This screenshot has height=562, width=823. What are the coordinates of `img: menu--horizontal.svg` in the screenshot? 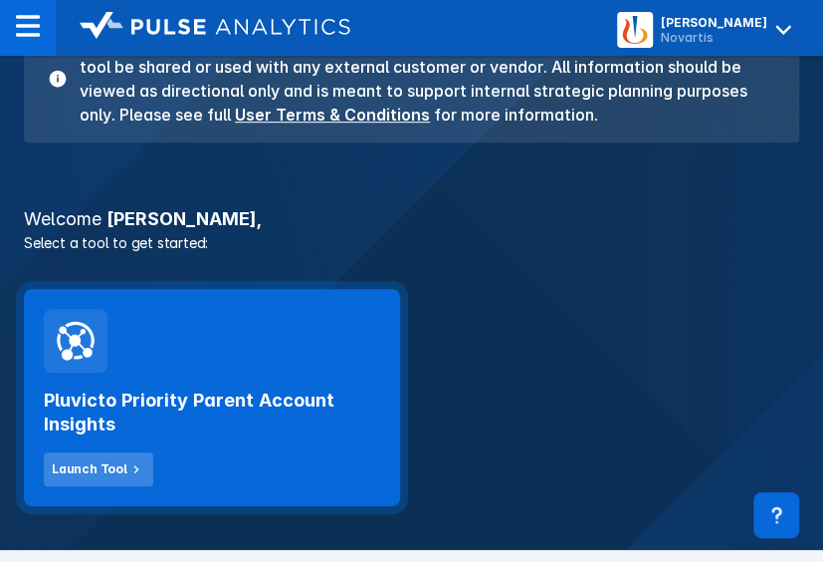 It's located at (28, 26).